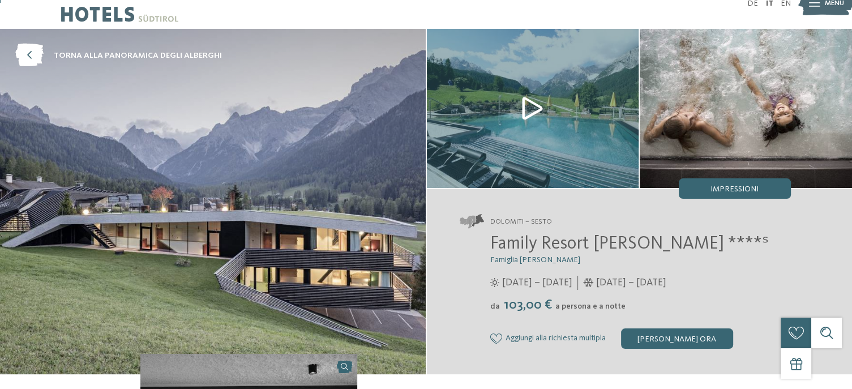 This screenshot has height=389, width=852. What do you see at coordinates (588, 282) in the screenshot?
I see `i: Orari d'apertura inverno` at bounding box center [588, 282].